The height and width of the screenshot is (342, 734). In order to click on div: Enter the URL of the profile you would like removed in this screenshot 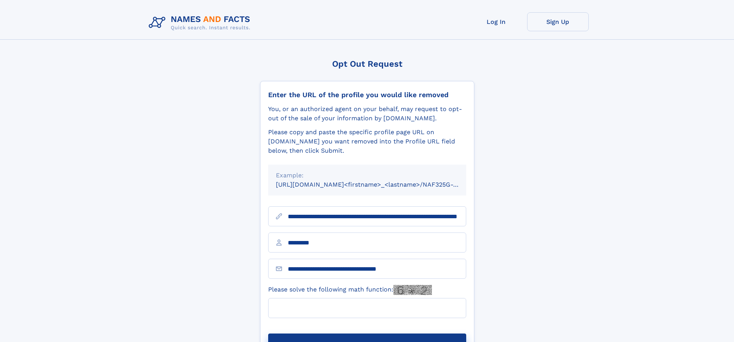, I will do `click(367, 95)`.